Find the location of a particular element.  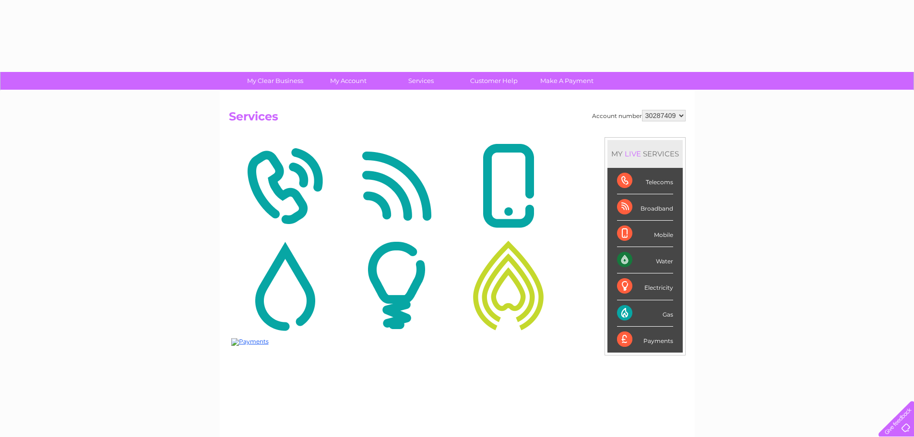

a: Services is located at coordinates (421, 81).